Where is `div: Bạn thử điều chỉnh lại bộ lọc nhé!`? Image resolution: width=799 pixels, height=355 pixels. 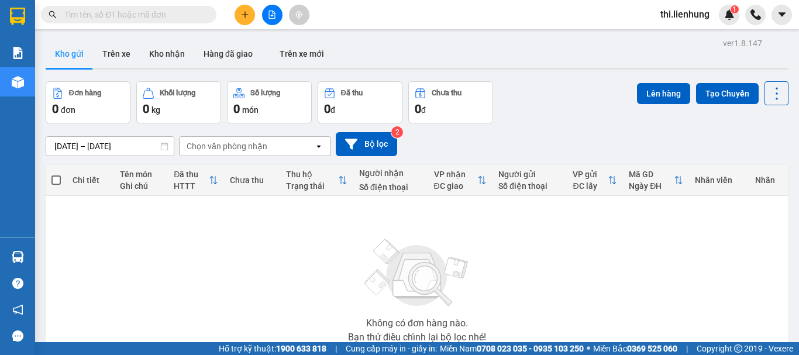 div: Bạn thử điều chỉnh lại bộ lọc nhé! is located at coordinates (417, 337).